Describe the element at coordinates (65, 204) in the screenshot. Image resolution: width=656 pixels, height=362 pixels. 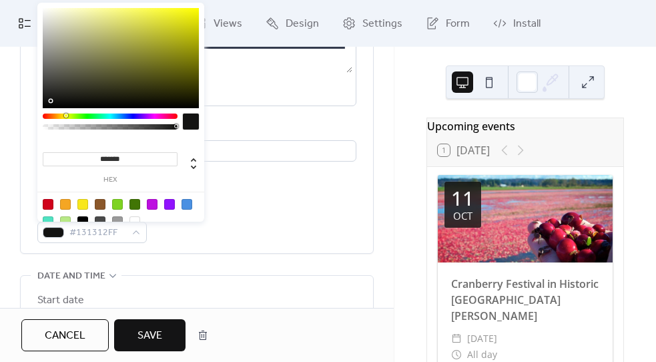
I see `div: #F5A623` at that location.